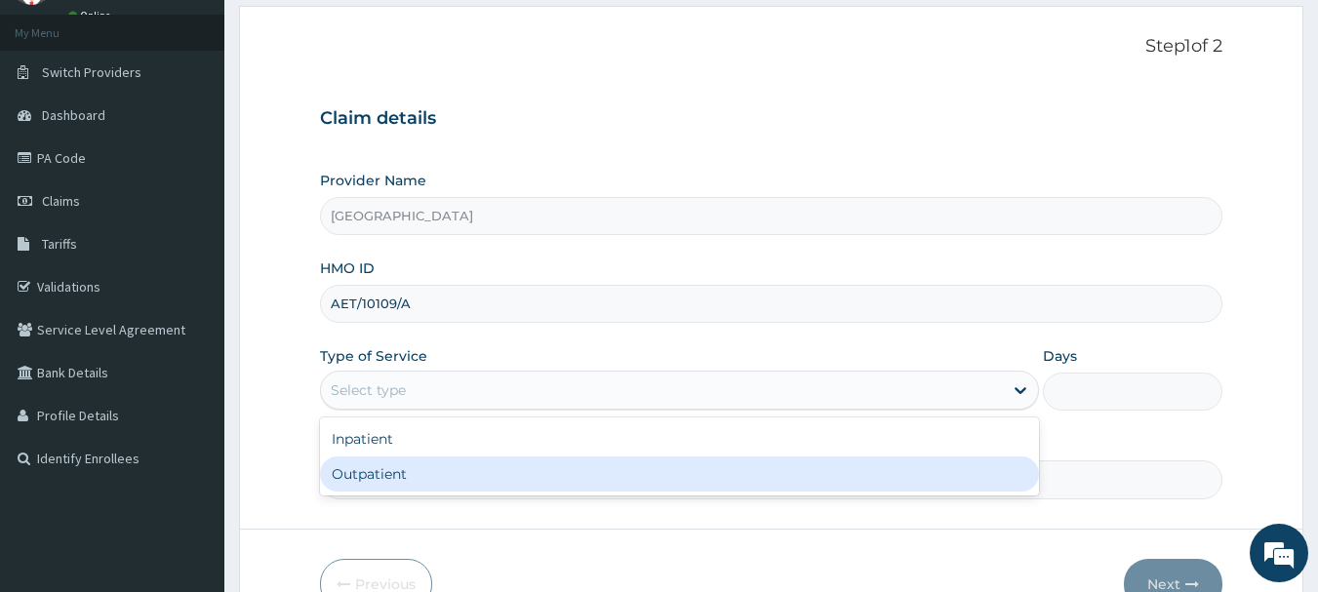 The height and width of the screenshot is (592, 1318). I want to click on h3: Claim details, so click(772, 119).